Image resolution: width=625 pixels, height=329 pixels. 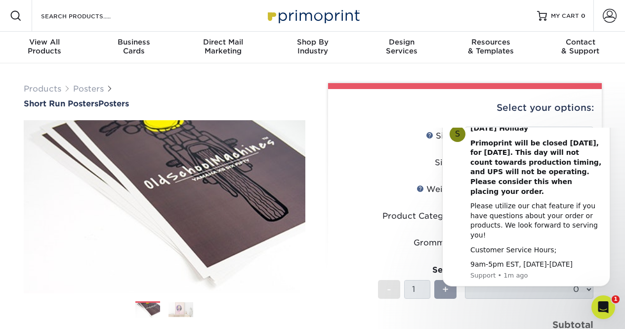 What do you see at coordinates (580, 47) in the screenshot?
I see `a: Contact& Support` at bounding box center [580, 47].